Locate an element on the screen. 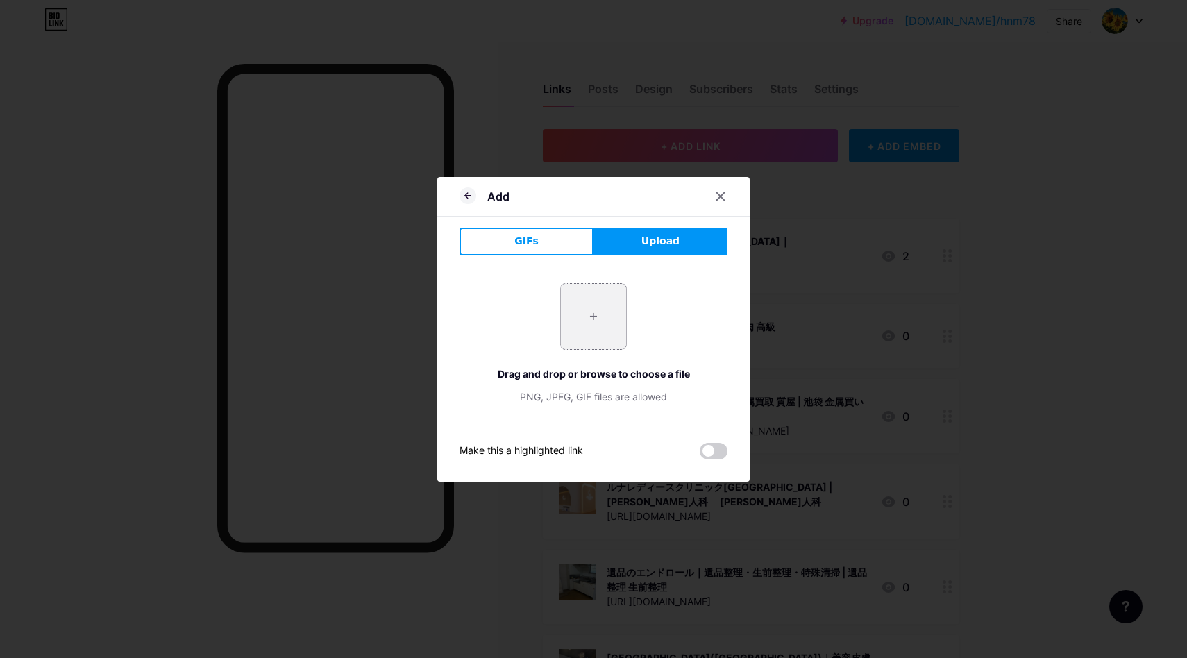  span: GIFs is located at coordinates (526, 241).